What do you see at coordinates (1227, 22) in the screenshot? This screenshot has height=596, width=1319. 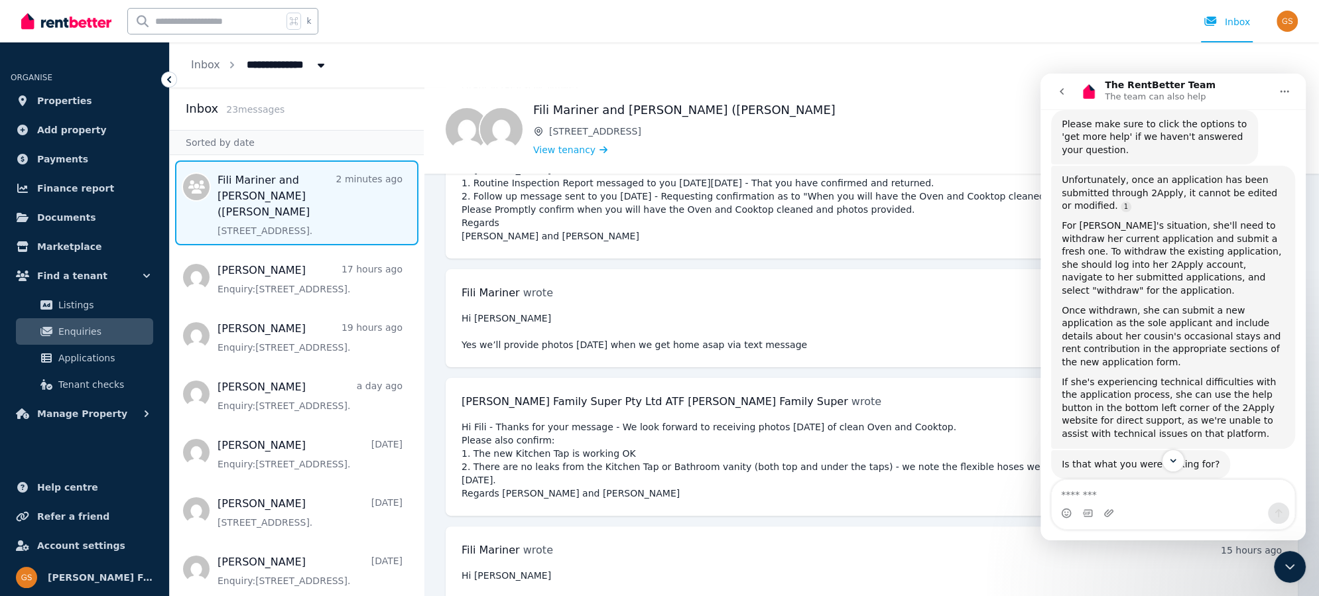 I see `div: Inbox` at bounding box center [1227, 22].